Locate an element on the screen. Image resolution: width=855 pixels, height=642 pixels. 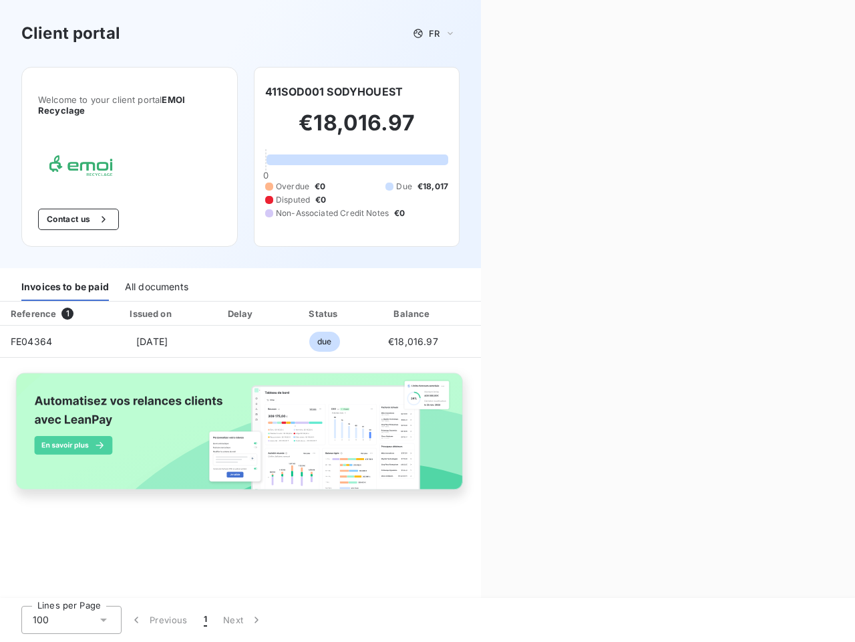
span: 100 is located at coordinates (41, 620).